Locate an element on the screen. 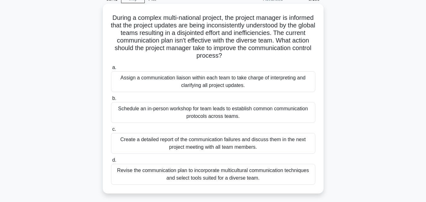  span: c. is located at coordinates (114, 129).